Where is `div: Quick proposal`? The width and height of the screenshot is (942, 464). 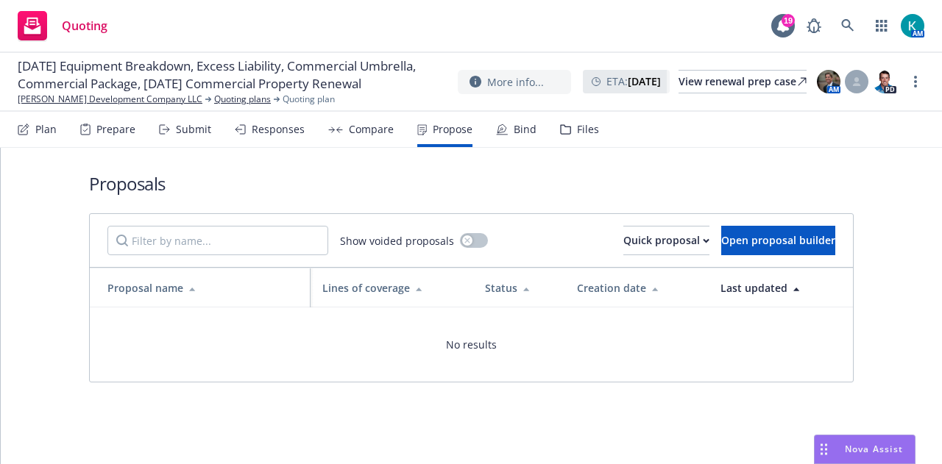
div: Quick proposal is located at coordinates (666, 241).